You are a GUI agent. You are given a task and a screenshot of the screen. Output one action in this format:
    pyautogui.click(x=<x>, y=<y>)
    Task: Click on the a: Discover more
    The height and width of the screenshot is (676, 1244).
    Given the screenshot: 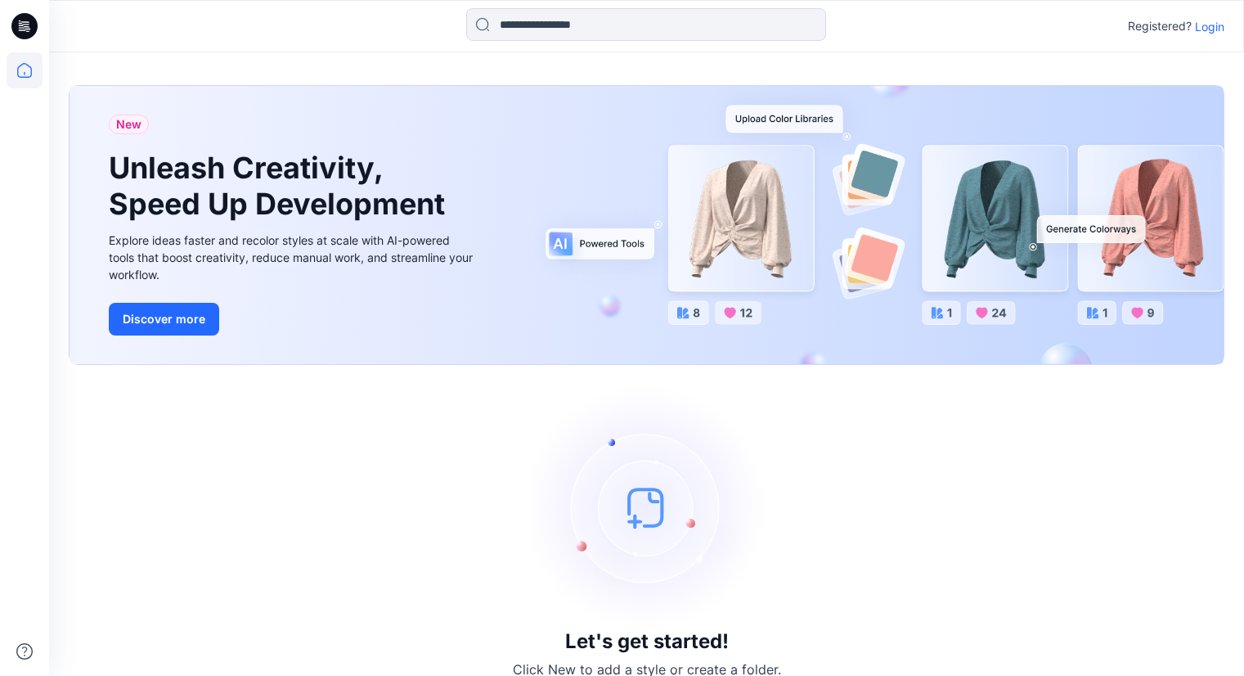 What is the action you would take?
    pyautogui.click(x=293, y=319)
    